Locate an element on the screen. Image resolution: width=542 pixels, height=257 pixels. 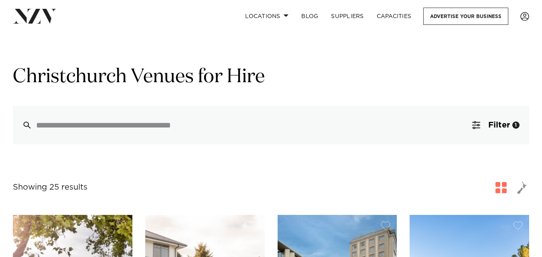
button: Filter1 is located at coordinates (496, 125).